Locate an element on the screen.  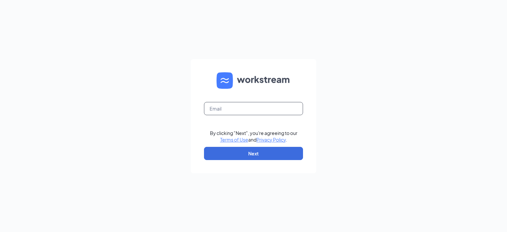
input: Email is located at coordinates (253, 109).